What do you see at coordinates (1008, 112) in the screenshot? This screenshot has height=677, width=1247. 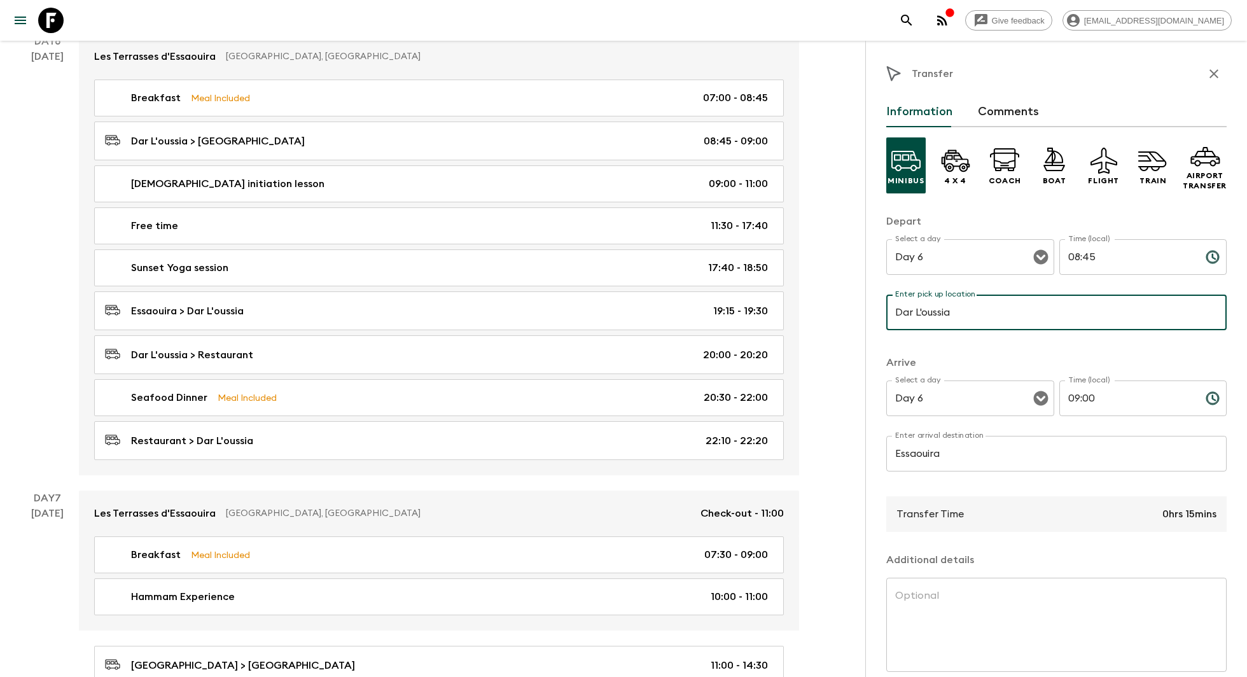 I see `button: Comments` at bounding box center [1008, 112].